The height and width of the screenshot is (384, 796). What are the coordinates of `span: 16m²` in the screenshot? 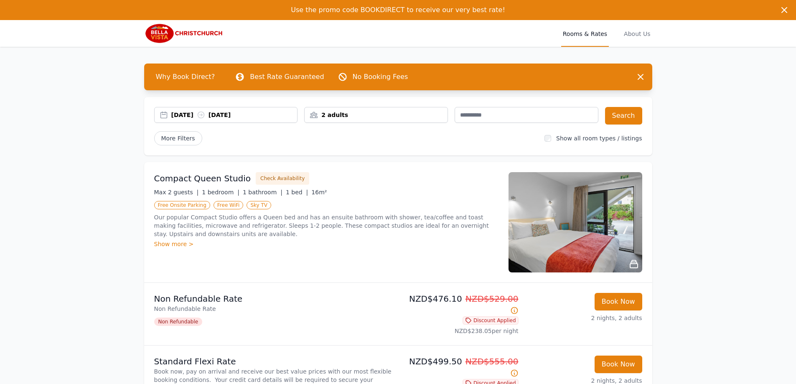 It's located at (319, 192).